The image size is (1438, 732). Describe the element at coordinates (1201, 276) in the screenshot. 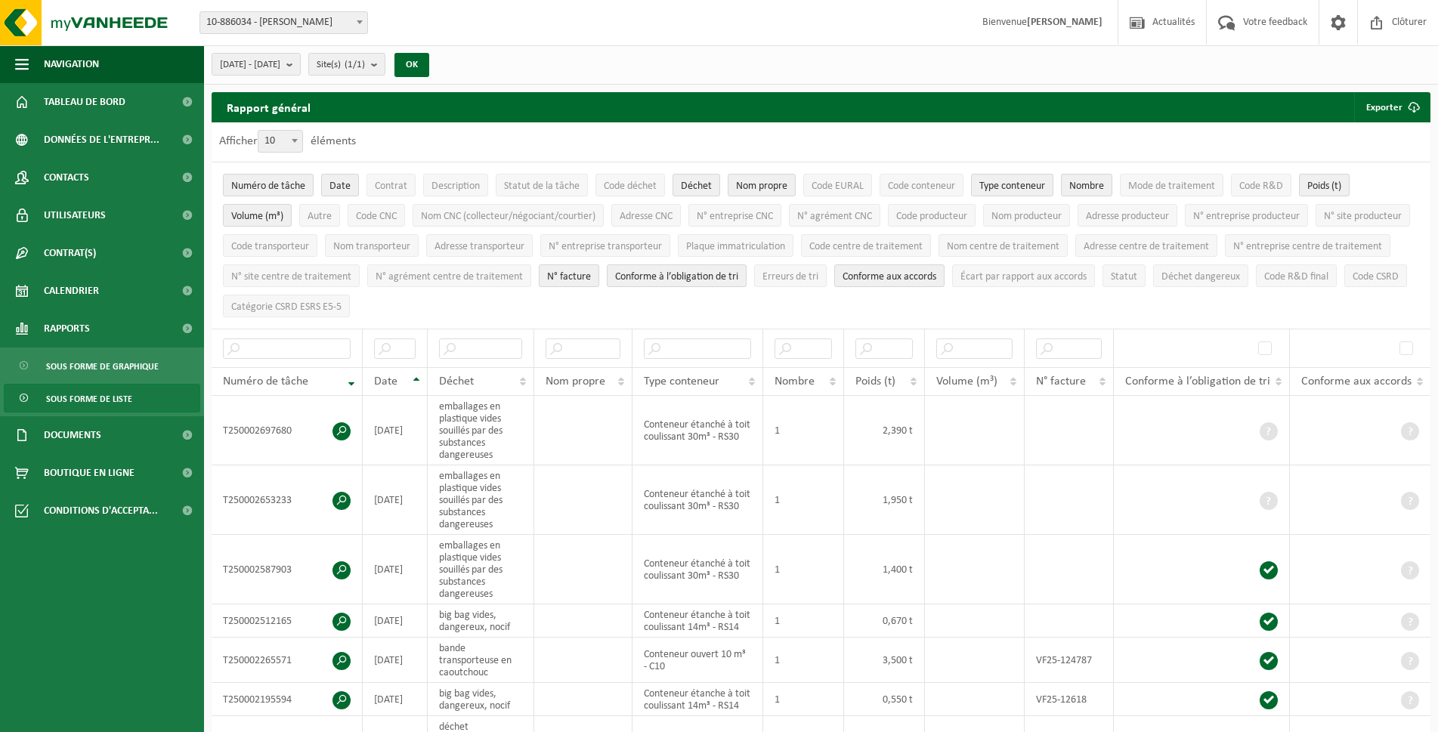

I see `button: Déchet dangereux : Activate to sort` at that location.